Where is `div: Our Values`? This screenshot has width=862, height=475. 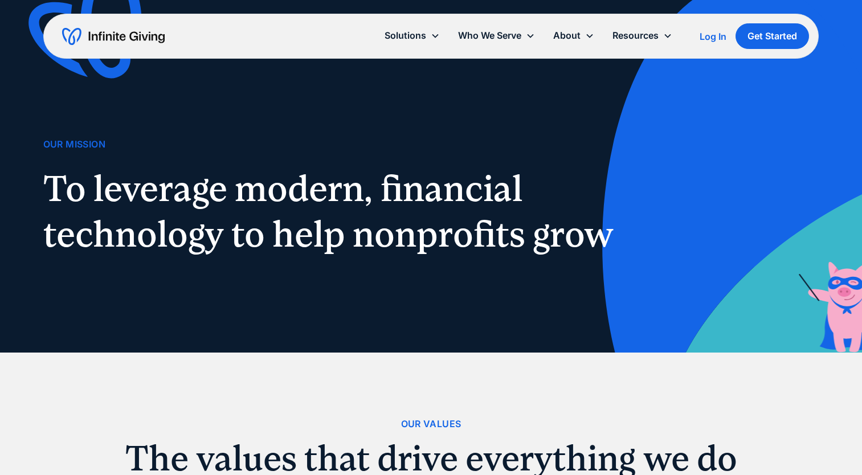 div: Our Values is located at coordinates (431, 424).